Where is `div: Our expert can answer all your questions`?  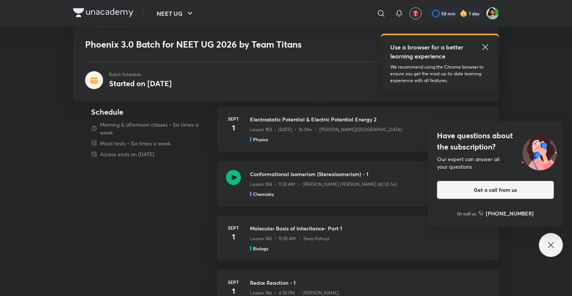
div: Our expert can answer all your questions is located at coordinates (496, 163).